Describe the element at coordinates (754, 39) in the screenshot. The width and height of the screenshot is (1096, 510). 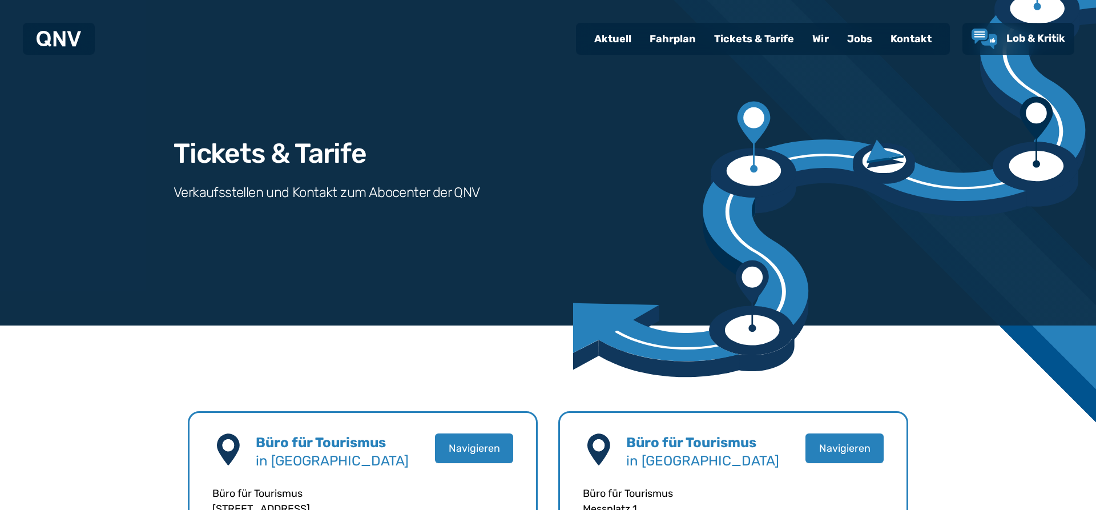
I see `a: Tickets & Tarife` at that location.